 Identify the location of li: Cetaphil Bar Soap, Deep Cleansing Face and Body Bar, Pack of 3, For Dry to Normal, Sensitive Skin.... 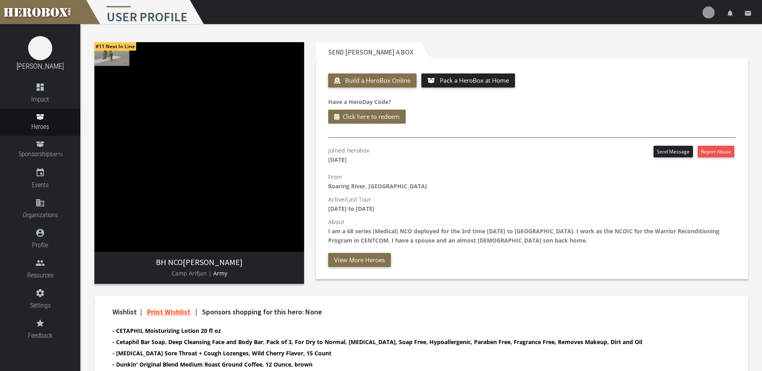
(414, 342).